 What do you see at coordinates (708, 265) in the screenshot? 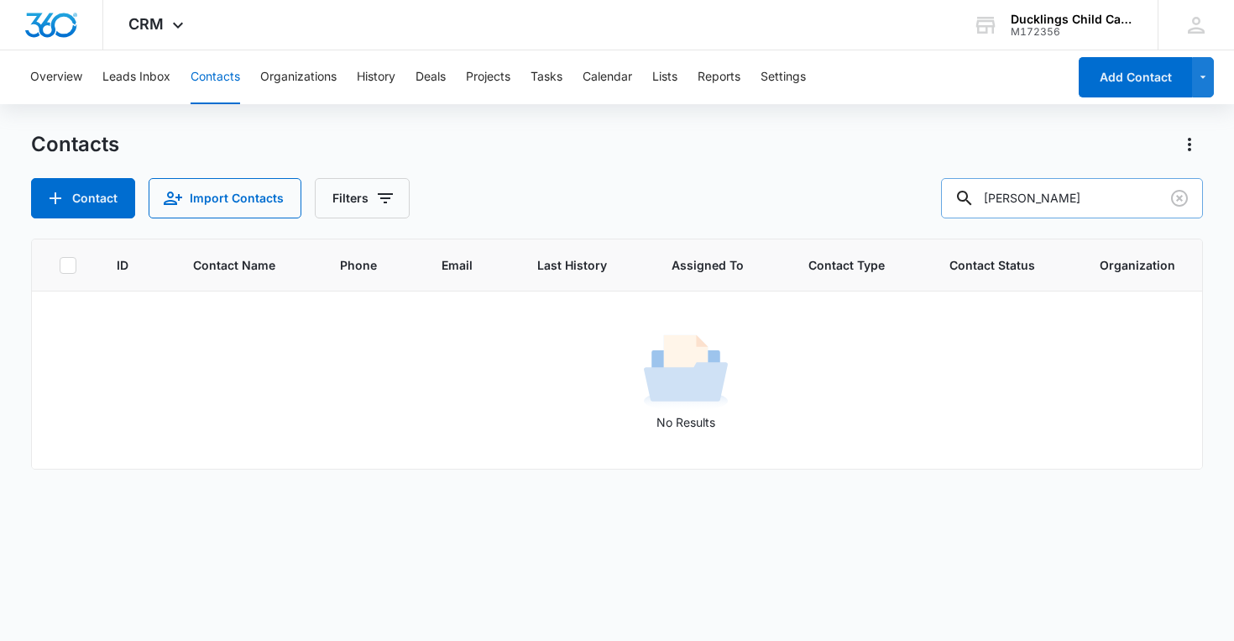
I see `span: Assigned To` at bounding box center [708, 265].